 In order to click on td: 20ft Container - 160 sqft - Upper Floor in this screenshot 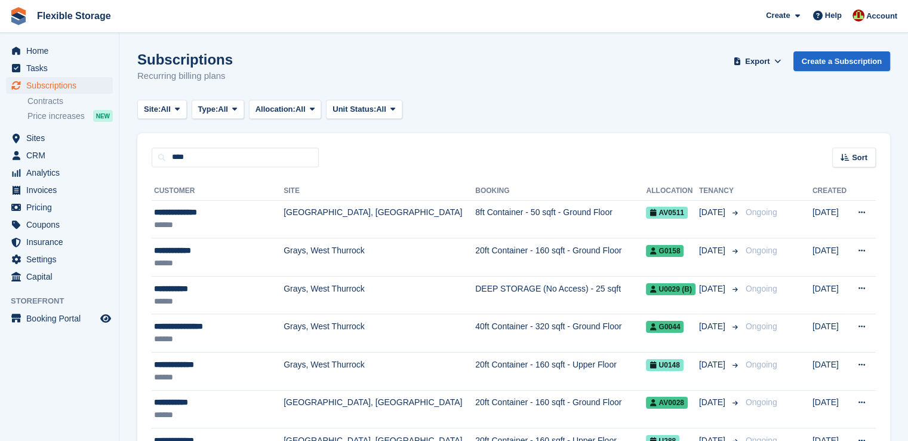, I will do `click(561, 371)`.